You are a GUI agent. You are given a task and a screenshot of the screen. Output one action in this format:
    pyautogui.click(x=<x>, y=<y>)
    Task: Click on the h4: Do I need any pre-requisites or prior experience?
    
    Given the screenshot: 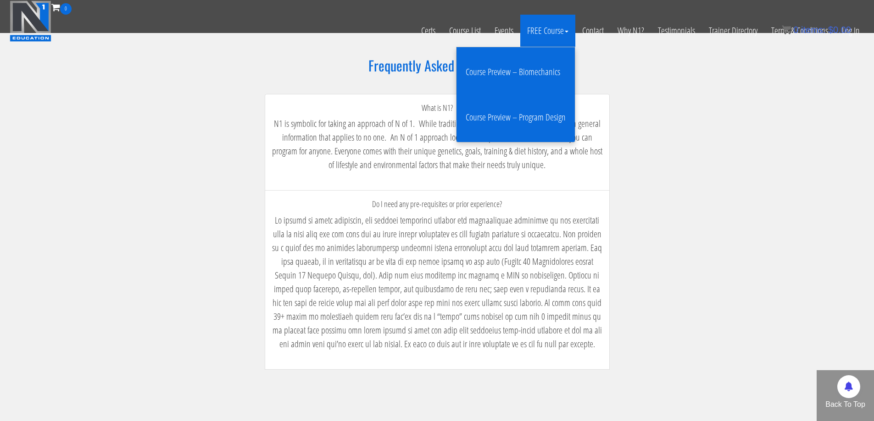 What is the action you would take?
    pyautogui.click(x=437, y=205)
    